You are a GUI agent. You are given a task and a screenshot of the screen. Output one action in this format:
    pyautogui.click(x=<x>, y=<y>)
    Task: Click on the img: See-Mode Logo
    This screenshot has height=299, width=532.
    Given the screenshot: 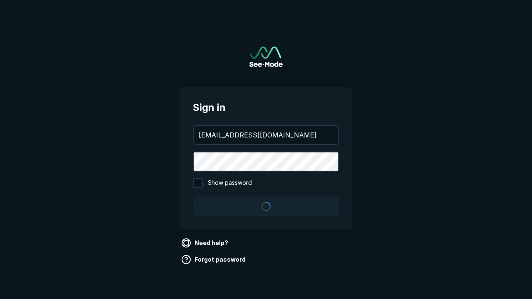 What is the action you would take?
    pyautogui.click(x=266, y=57)
    